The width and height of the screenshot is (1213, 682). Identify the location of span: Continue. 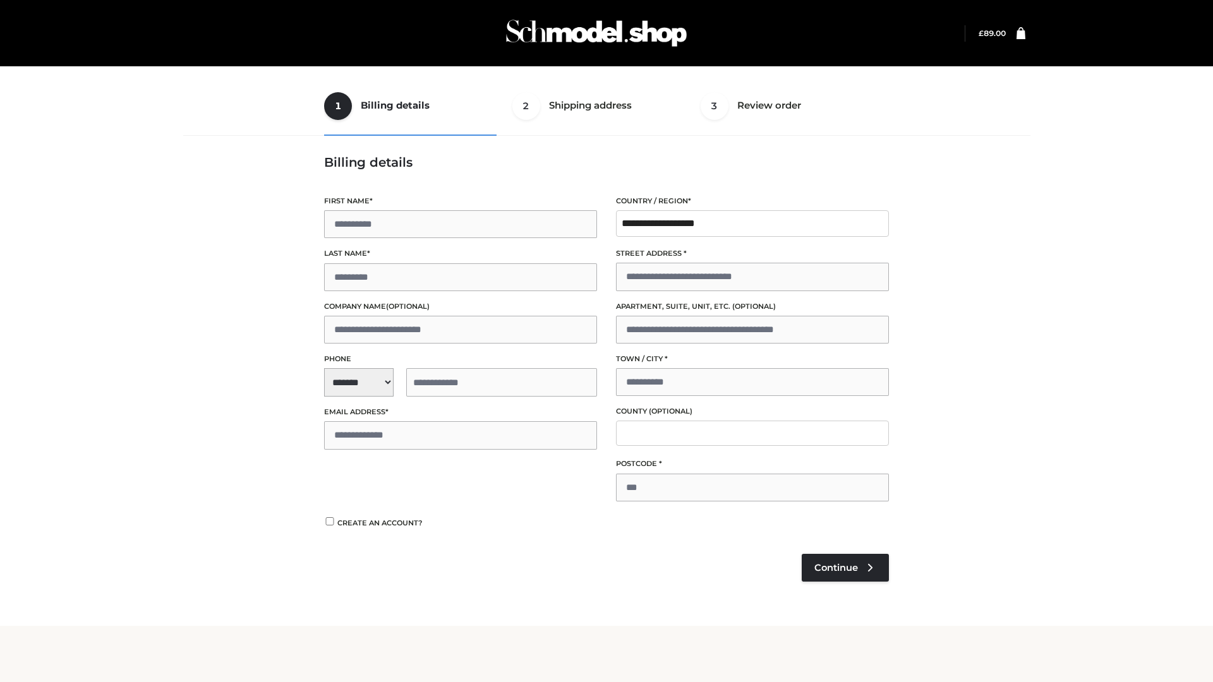
(836, 568).